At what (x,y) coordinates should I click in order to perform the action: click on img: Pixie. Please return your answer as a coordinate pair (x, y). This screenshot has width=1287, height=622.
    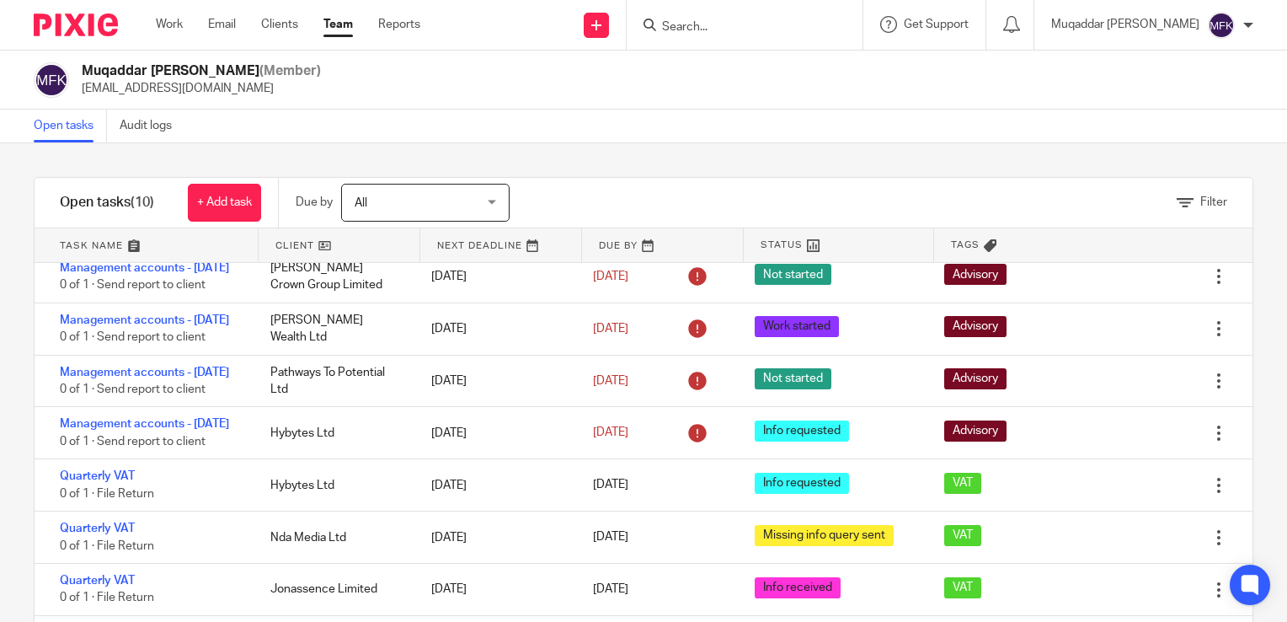
    Looking at the image, I should click on (76, 24).